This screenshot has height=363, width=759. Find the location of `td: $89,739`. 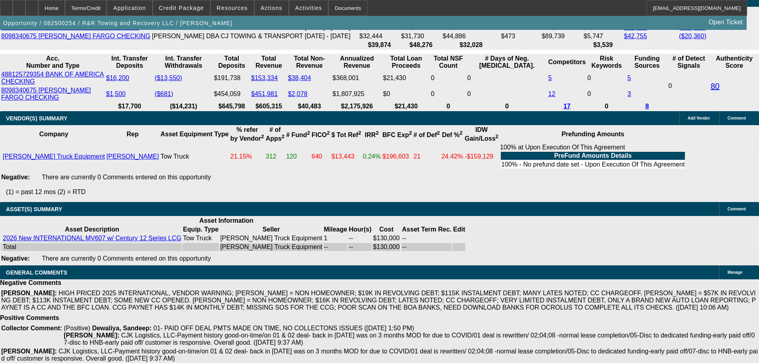

td: $89,739 is located at coordinates (562, 36).